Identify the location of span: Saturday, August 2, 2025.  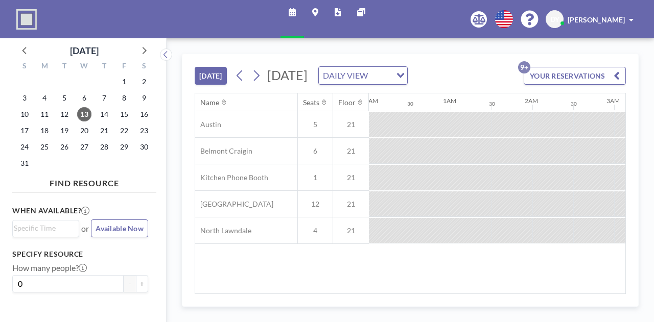
(144, 82).